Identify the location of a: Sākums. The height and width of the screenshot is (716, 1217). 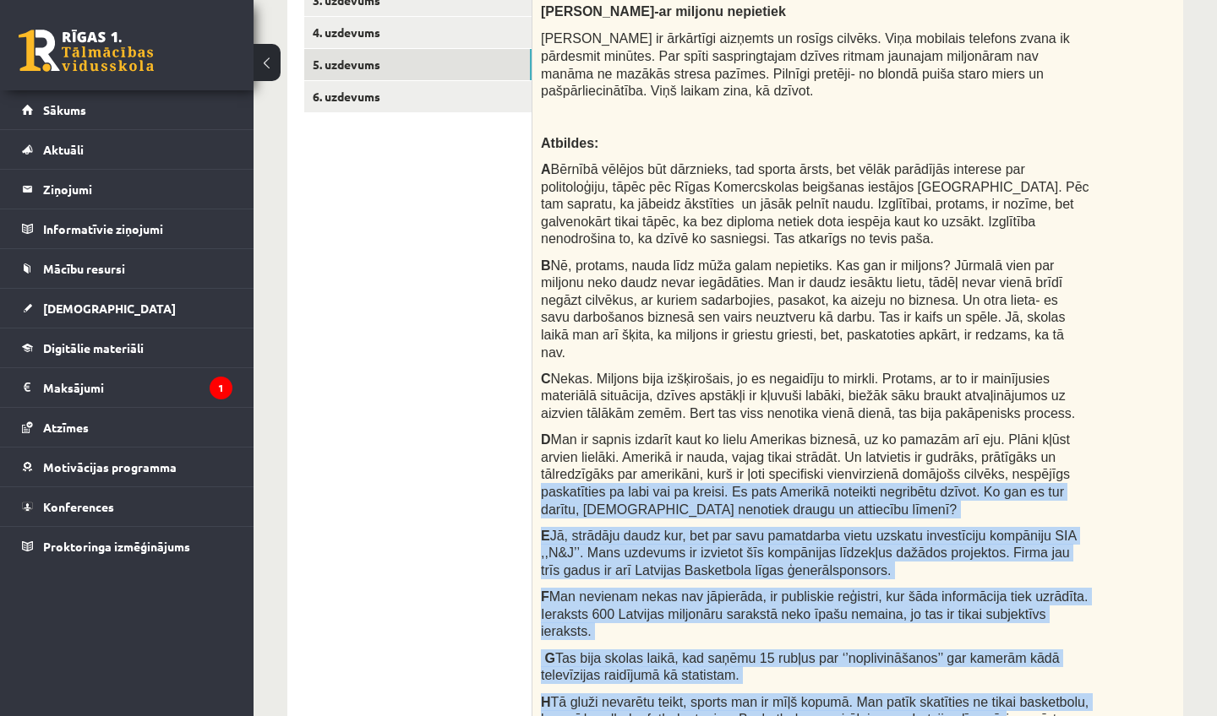
(127, 110).